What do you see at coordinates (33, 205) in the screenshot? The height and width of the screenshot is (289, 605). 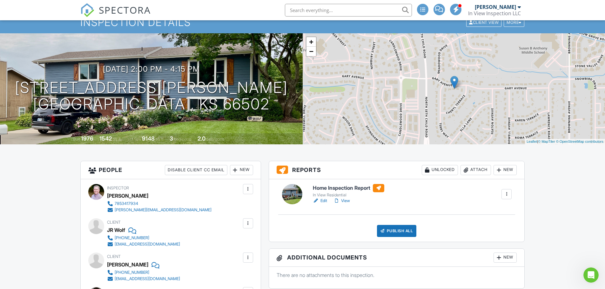 I see `button: Upload attachment` at bounding box center [33, 205].